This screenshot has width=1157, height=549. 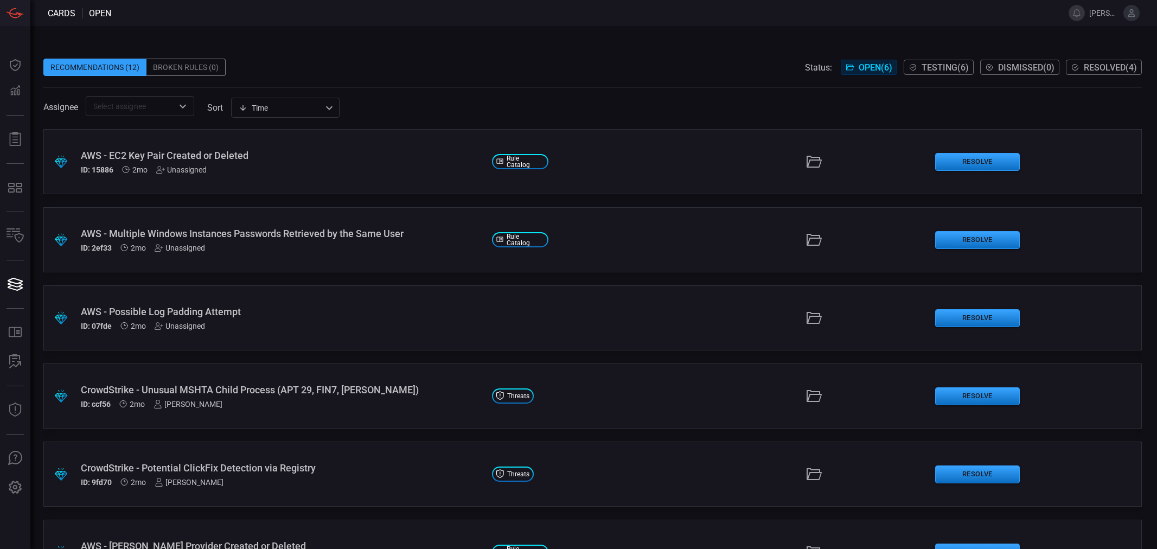 What do you see at coordinates (282, 389) in the screenshot?
I see `div: CrowdStrike - Unusual MSHTA Child Process (APT 29, FIN7, Muddy Waters)` at bounding box center [282, 389].